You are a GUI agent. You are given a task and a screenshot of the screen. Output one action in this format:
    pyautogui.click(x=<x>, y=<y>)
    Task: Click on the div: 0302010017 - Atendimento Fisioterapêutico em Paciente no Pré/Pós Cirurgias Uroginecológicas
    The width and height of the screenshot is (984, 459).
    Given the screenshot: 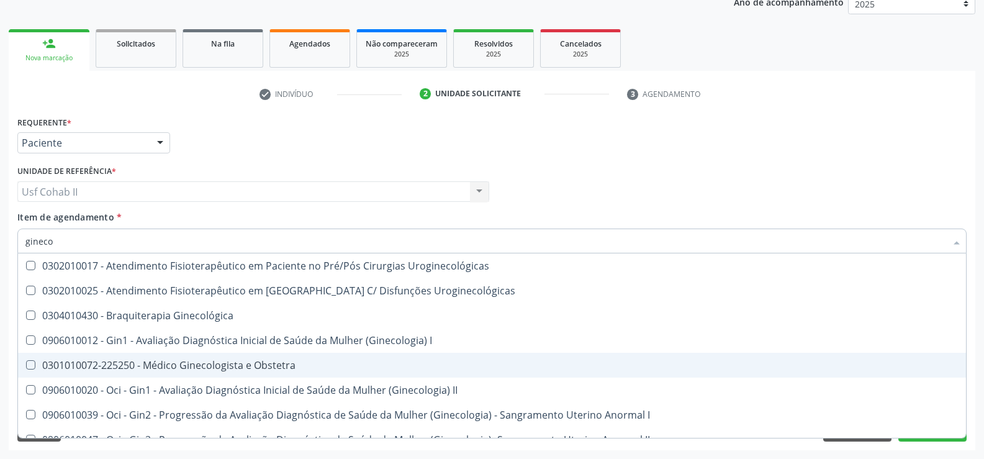 What is the action you would take?
    pyautogui.click(x=492, y=266)
    